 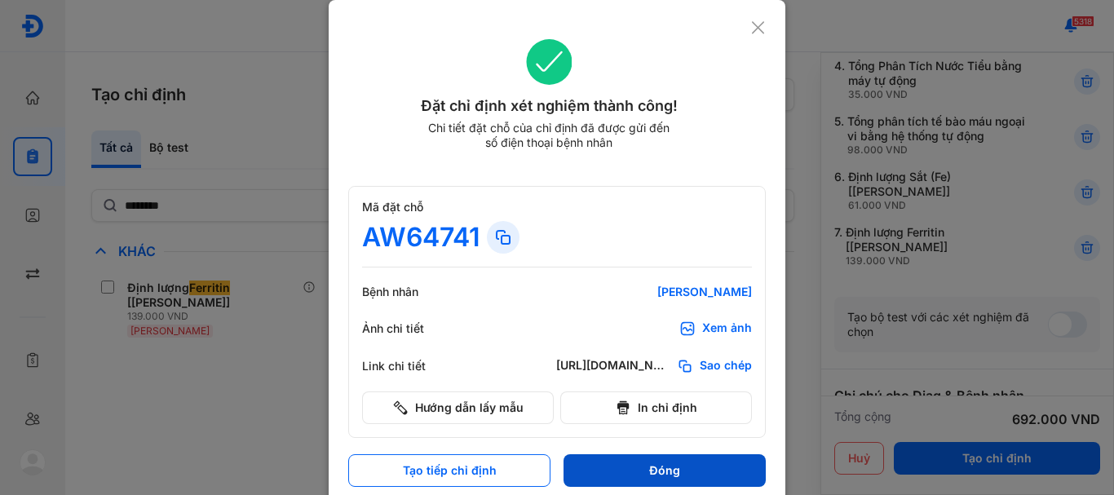 What do you see at coordinates (421, 237) in the screenshot?
I see `div: AW64741` at bounding box center [421, 237].